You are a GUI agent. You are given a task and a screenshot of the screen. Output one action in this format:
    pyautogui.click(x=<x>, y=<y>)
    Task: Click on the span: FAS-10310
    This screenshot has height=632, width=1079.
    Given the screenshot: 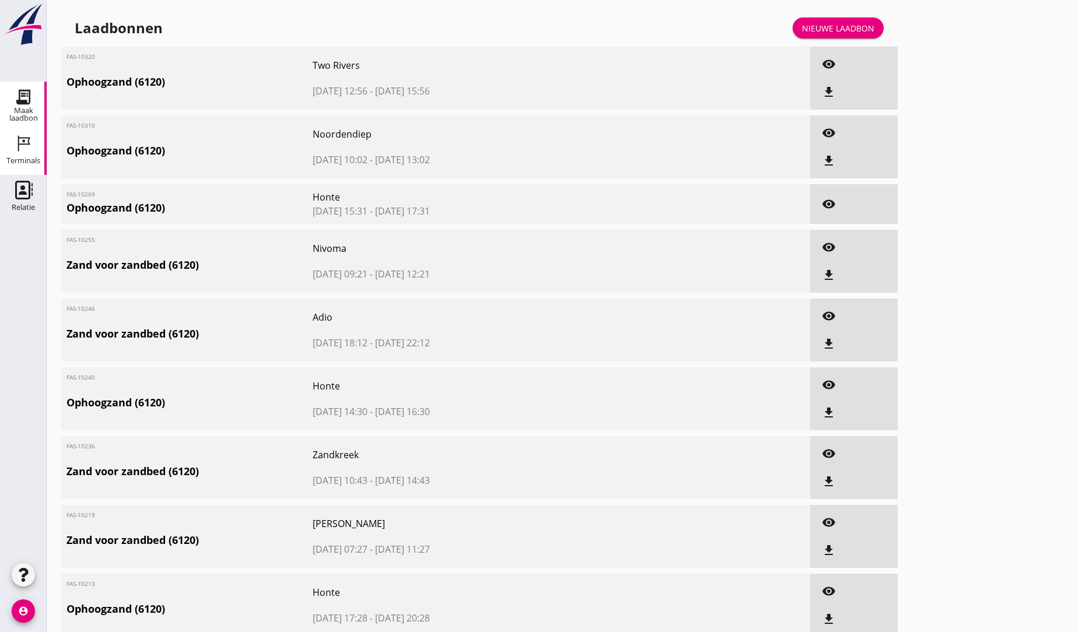 What is the action you would take?
    pyautogui.click(x=83, y=125)
    